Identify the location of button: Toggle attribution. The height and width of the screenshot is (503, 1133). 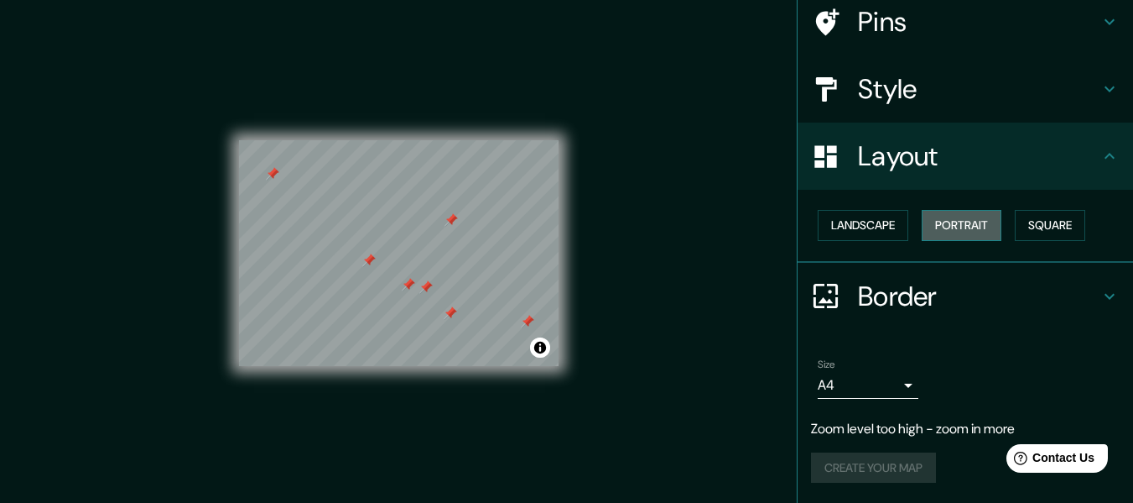
(540, 347).